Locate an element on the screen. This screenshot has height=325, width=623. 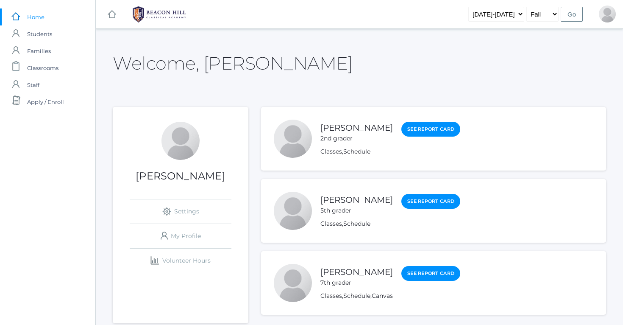
div: Eli Henry is located at coordinates (293, 211).